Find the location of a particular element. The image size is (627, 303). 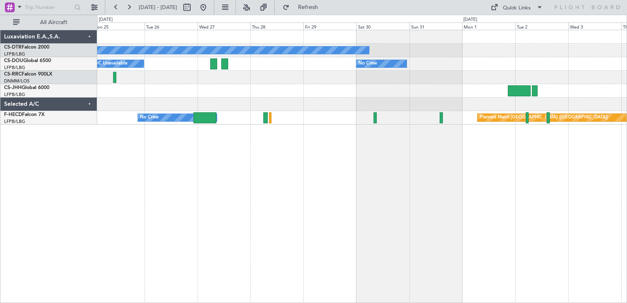

span: CS-DTR is located at coordinates (13, 47).